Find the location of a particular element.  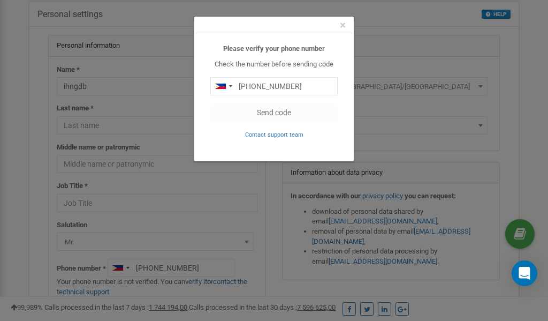

button: Close is located at coordinates (343, 25).